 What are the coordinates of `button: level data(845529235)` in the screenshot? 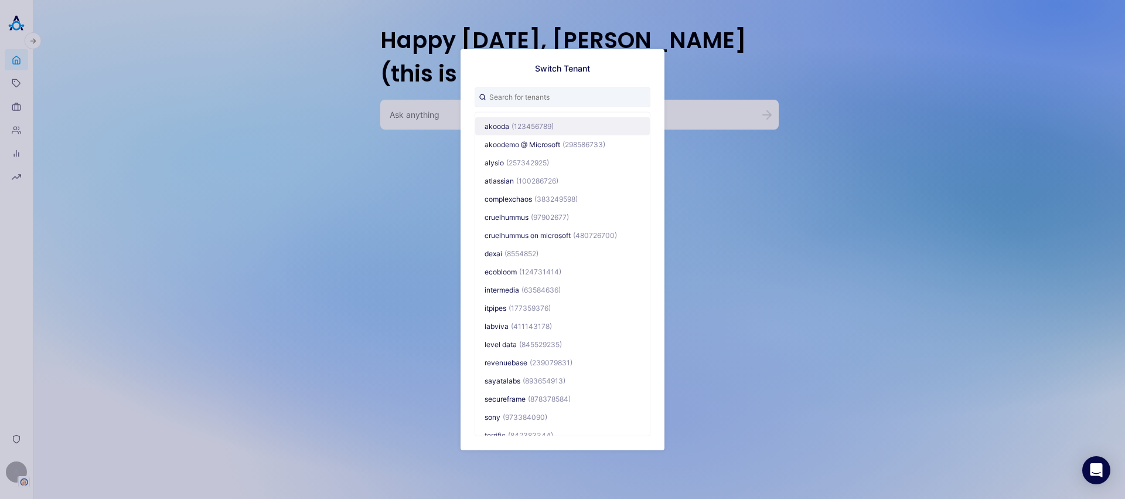 It's located at (563, 343).